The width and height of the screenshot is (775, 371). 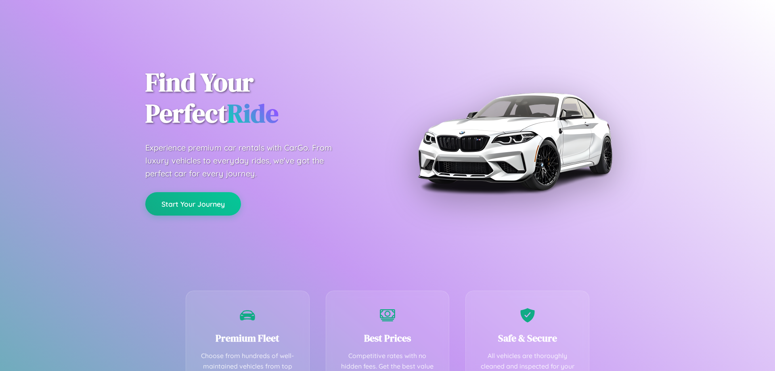 What do you see at coordinates (246, 161) in the screenshot?
I see `p: Experience premium car rentals with CarGo. From luxury vehicles to everyday rides, we've got the ...` at bounding box center [246, 161].